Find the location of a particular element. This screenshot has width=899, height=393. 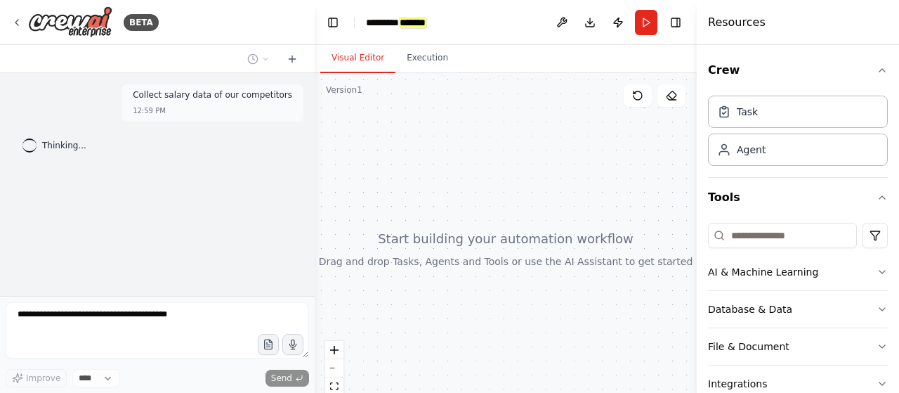

button: Hide left sidebar is located at coordinates (333, 22).